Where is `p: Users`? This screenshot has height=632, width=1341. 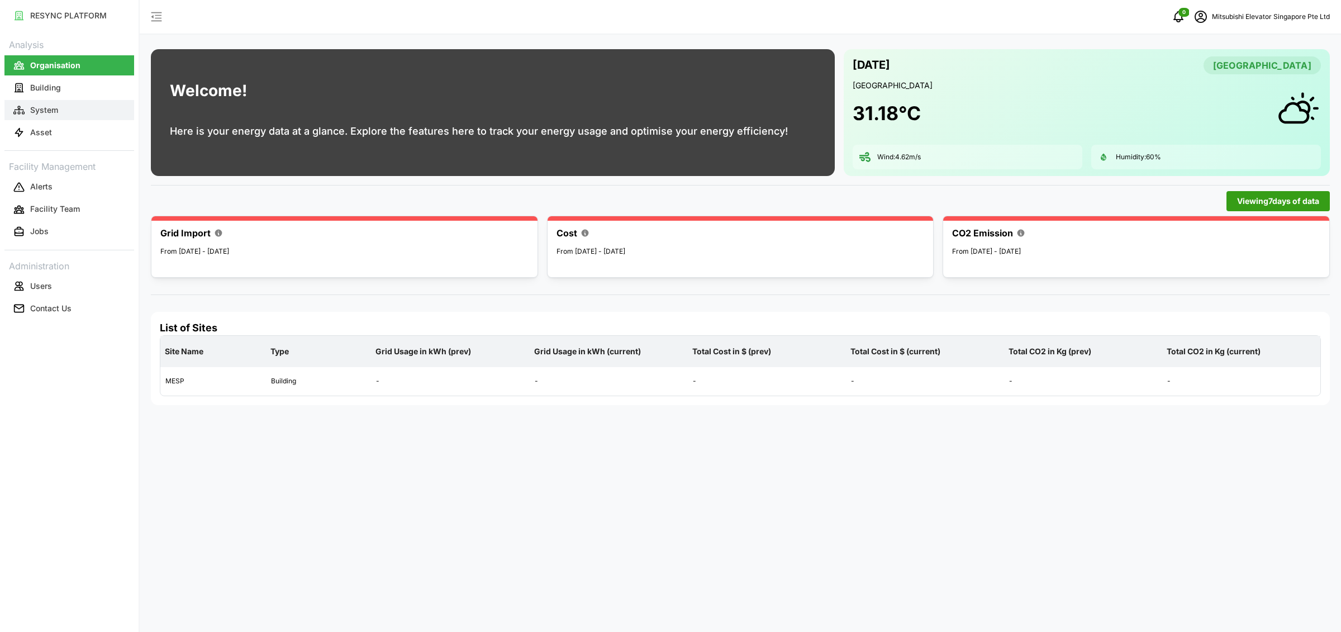 p: Users is located at coordinates (41, 286).